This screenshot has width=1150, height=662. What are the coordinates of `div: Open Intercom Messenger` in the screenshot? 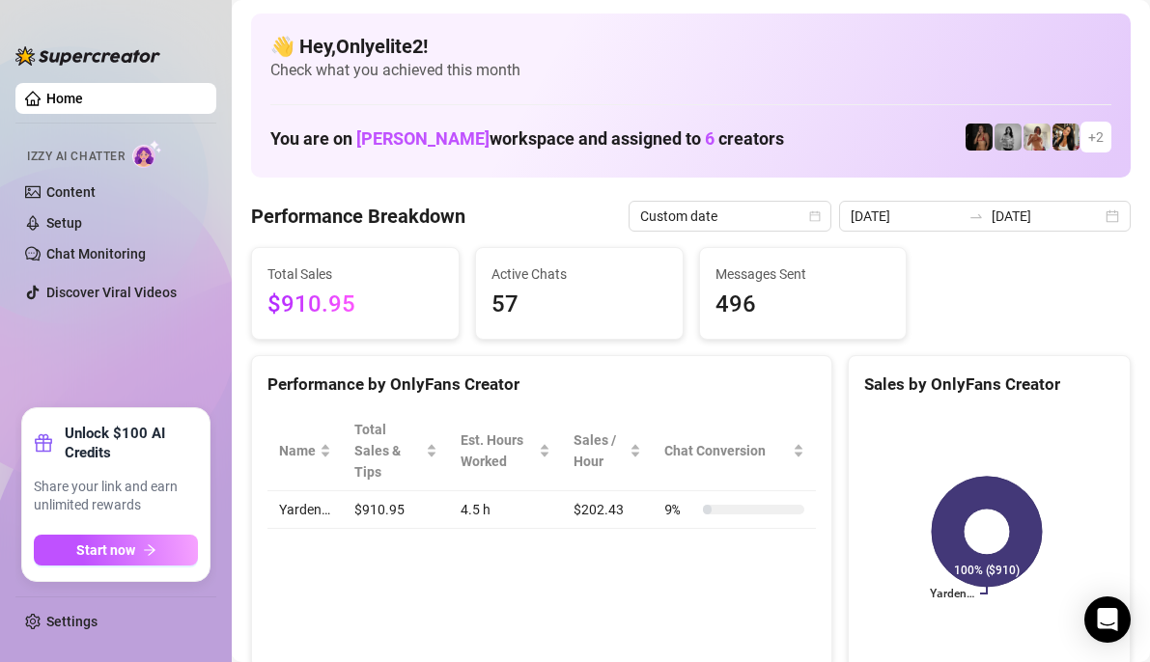 It's located at (1107, 620).